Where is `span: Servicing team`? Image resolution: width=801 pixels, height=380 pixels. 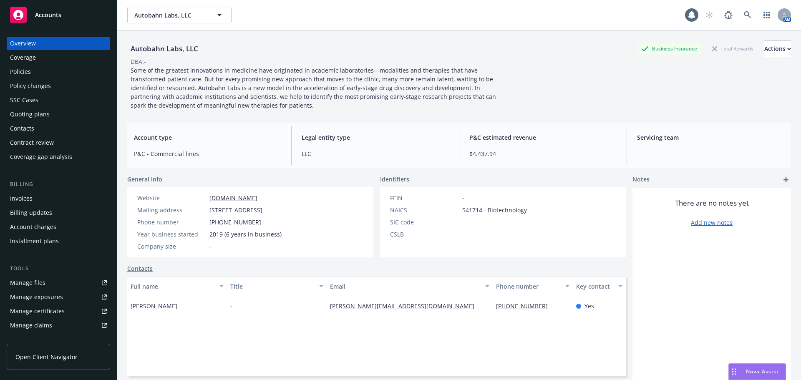
span: Servicing team is located at coordinates (711, 137).